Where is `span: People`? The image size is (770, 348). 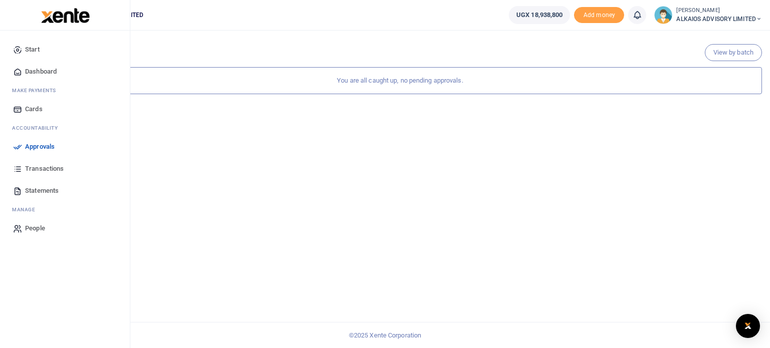
span: People is located at coordinates (35, 229).